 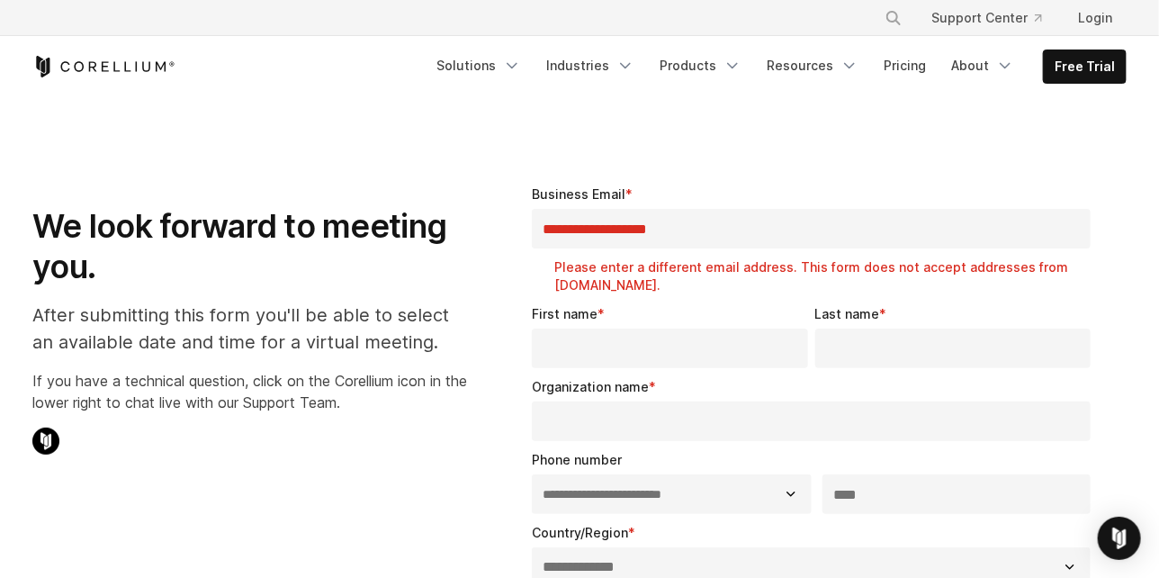 What do you see at coordinates (812, 66) in the screenshot?
I see `a: Resources` at bounding box center [812, 66].